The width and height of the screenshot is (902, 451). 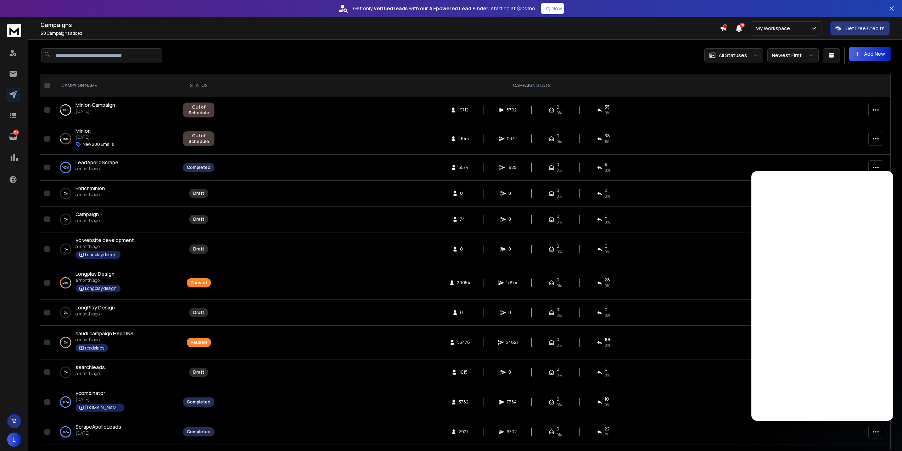 What do you see at coordinates (116, 249) in the screenshot?
I see `td: 0%yc website developmenta month agoLongplay design` at bounding box center [116, 249].